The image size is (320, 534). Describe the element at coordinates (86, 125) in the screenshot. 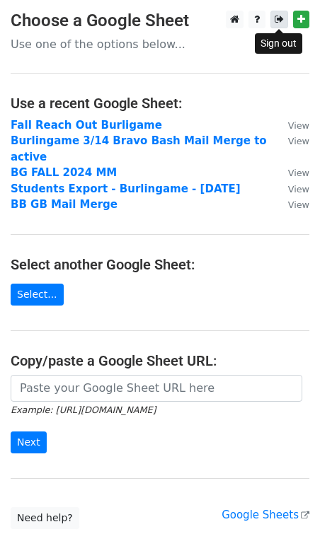

I see `a: Fall Reach Out Burligame` at that location.